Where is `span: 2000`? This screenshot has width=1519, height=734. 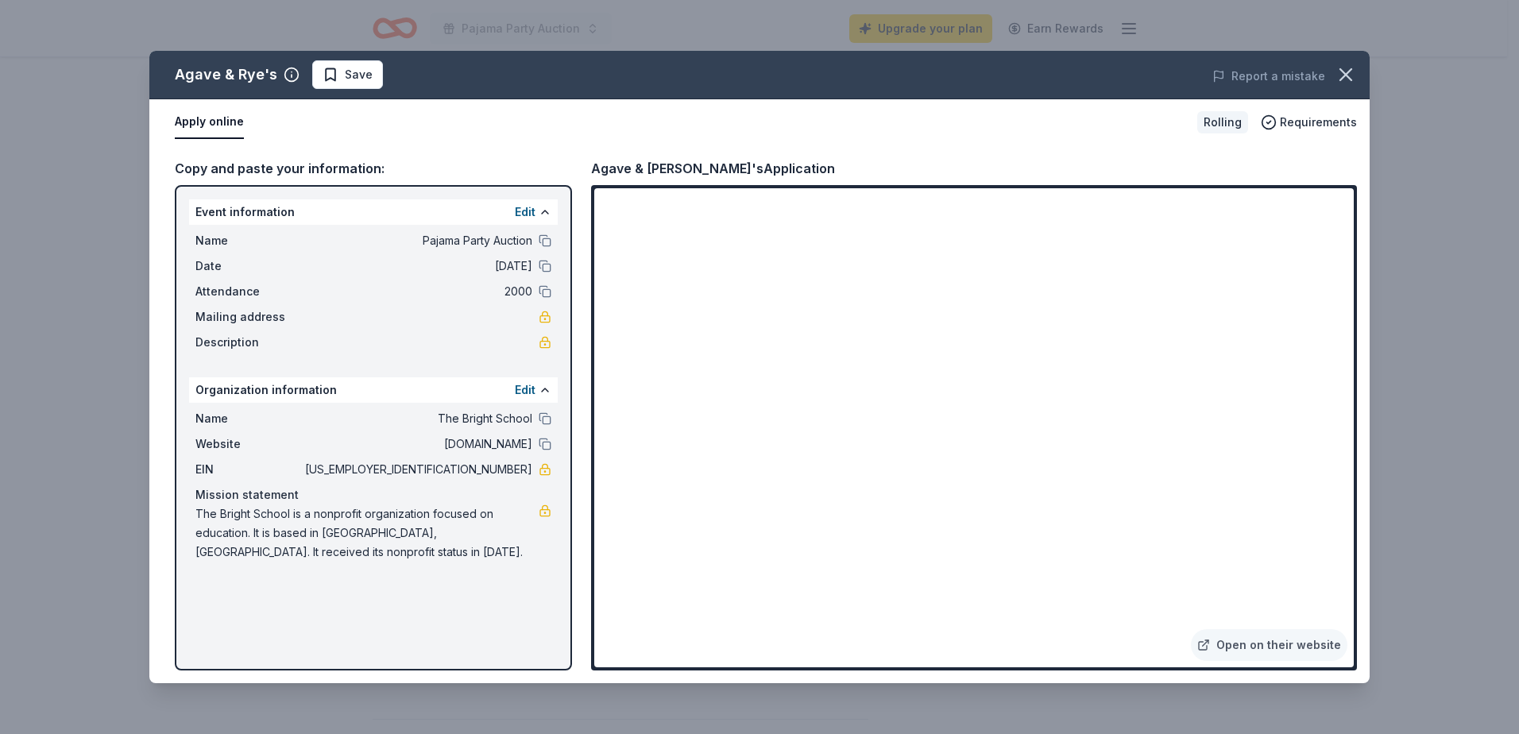
span: 2000 is located at coordinates (417, 291).